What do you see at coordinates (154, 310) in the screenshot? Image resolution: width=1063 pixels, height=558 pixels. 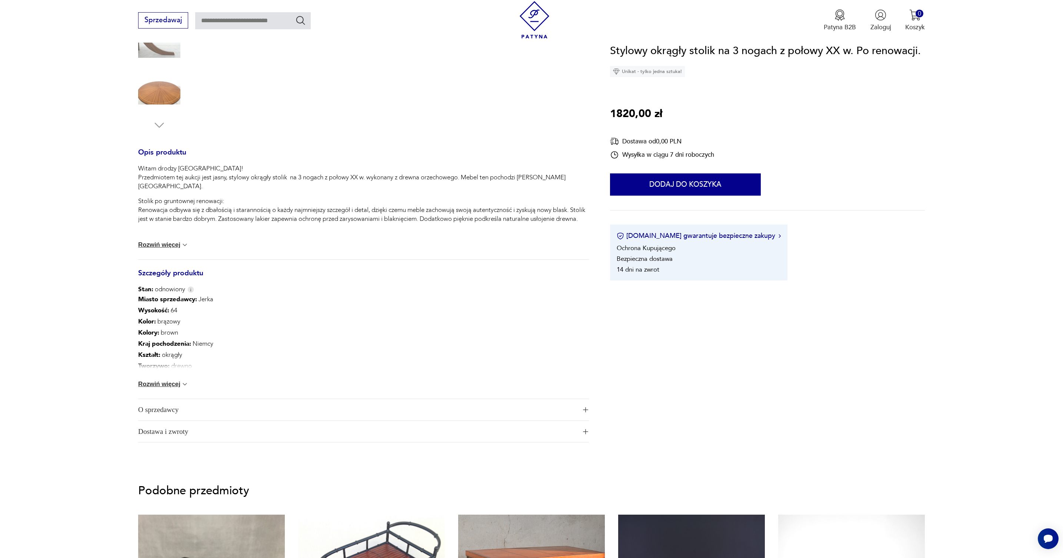 I see `b: Wysokość :` at bounding box center [154, 310].